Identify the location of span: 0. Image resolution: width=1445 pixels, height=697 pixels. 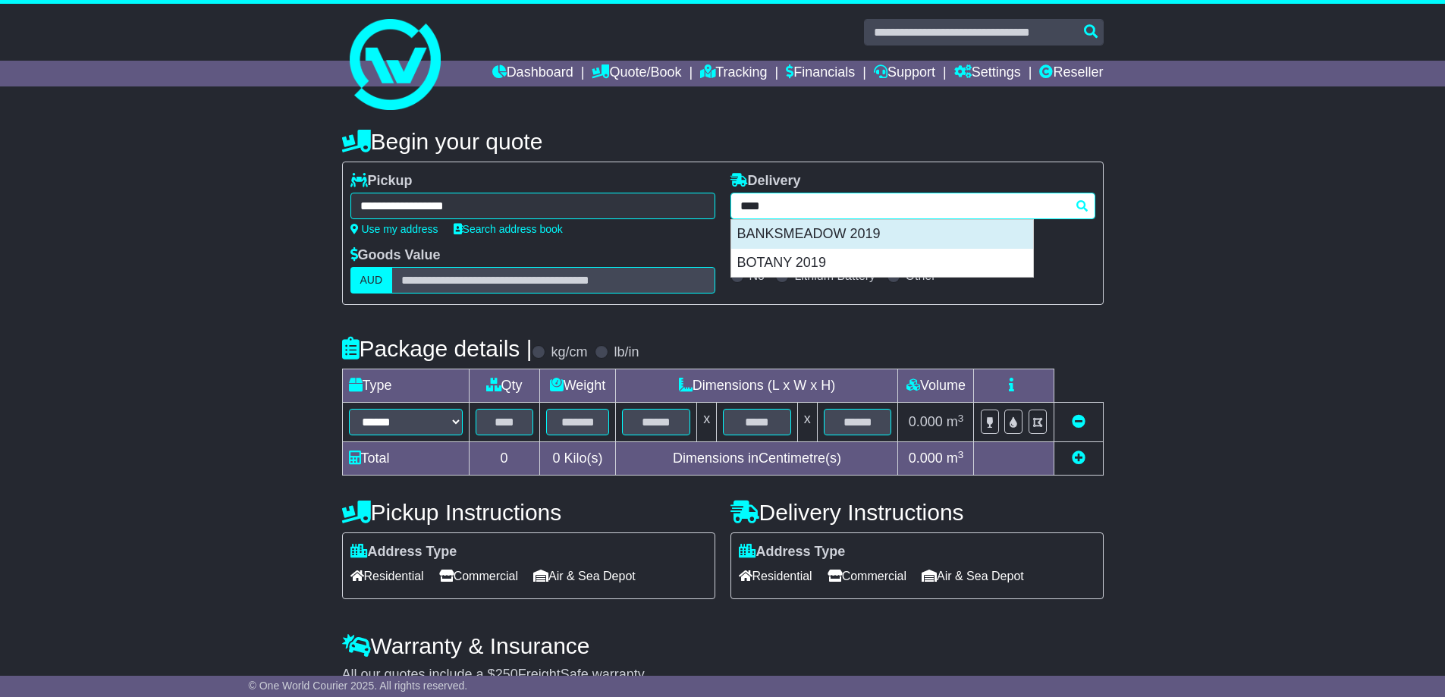
(556, 458).